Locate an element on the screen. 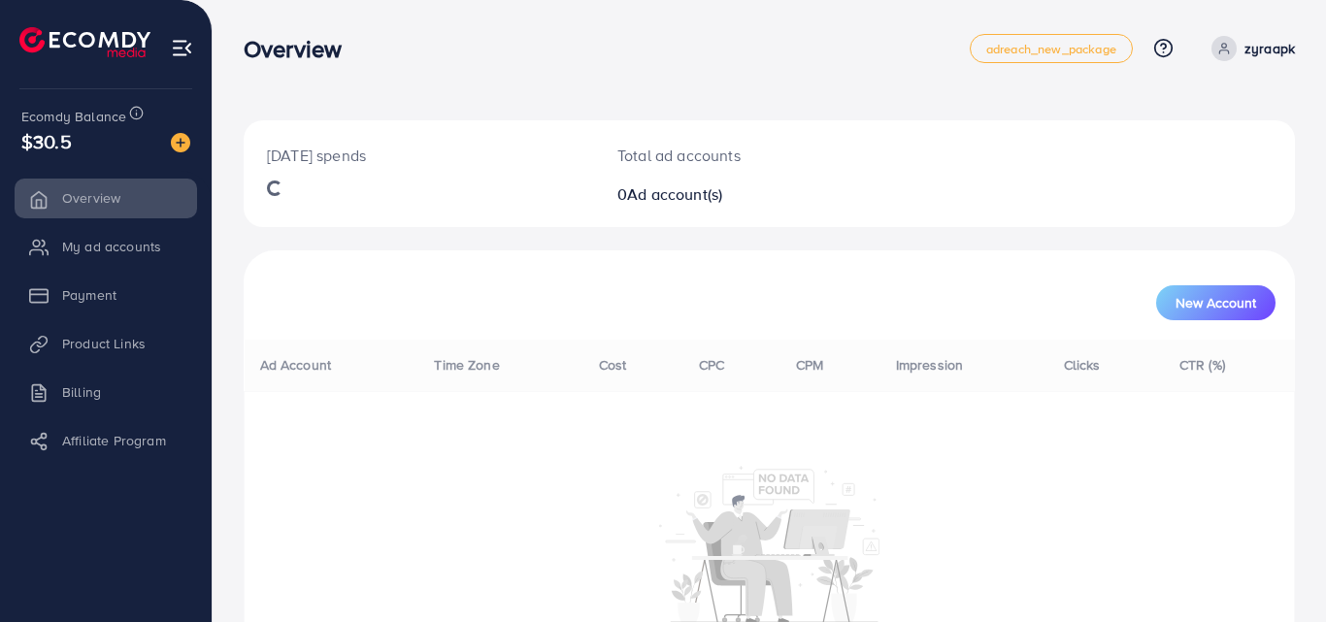  img: image is located at coordinates (180, 143).